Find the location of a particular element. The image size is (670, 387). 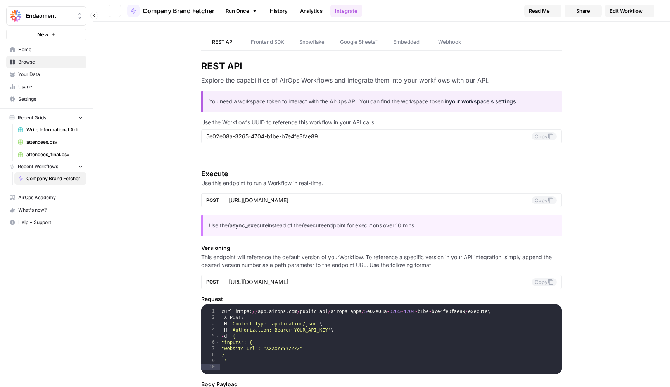

a: Frontend SDK is located at coordinates (268, 42).